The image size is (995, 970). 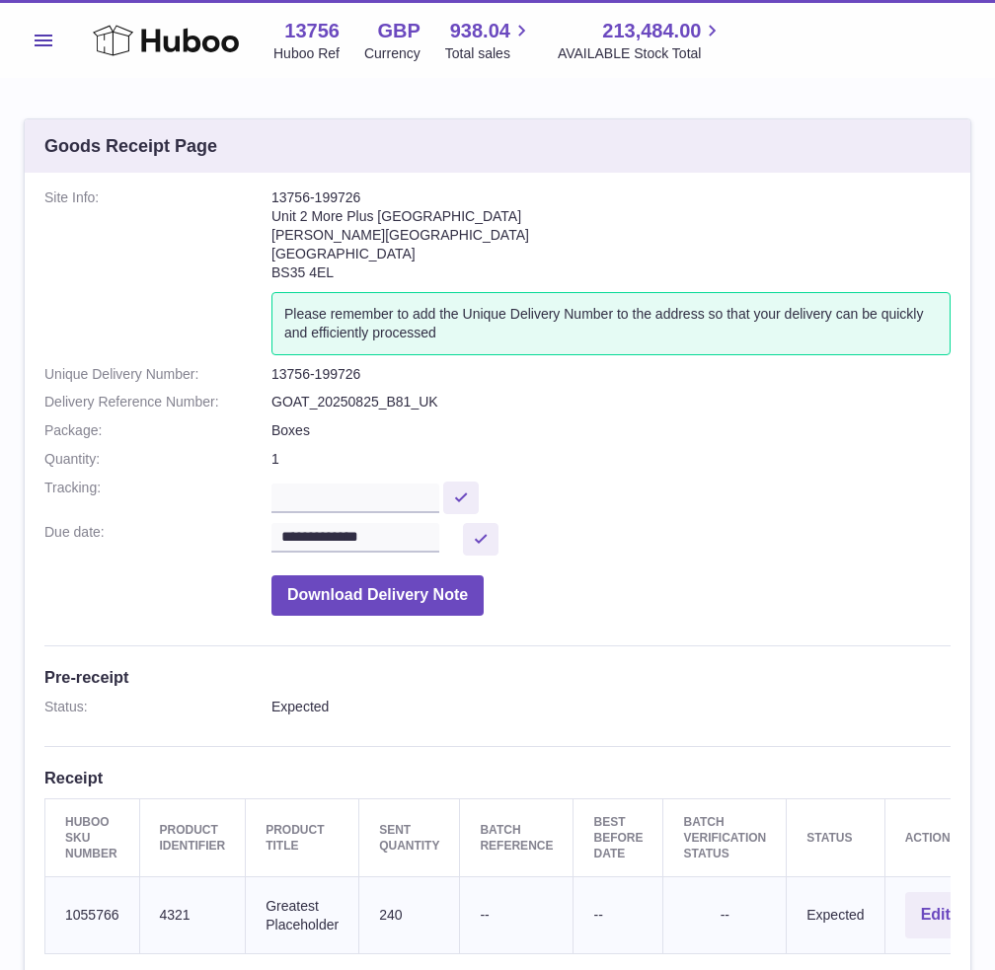 I want to click on span: Total sales, so click(x=488, y=53).